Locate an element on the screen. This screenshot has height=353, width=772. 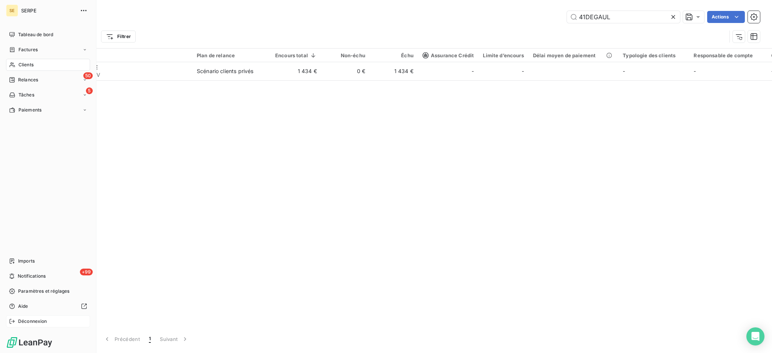
div: Scénario clients privés is located at coordinates (225, 71).